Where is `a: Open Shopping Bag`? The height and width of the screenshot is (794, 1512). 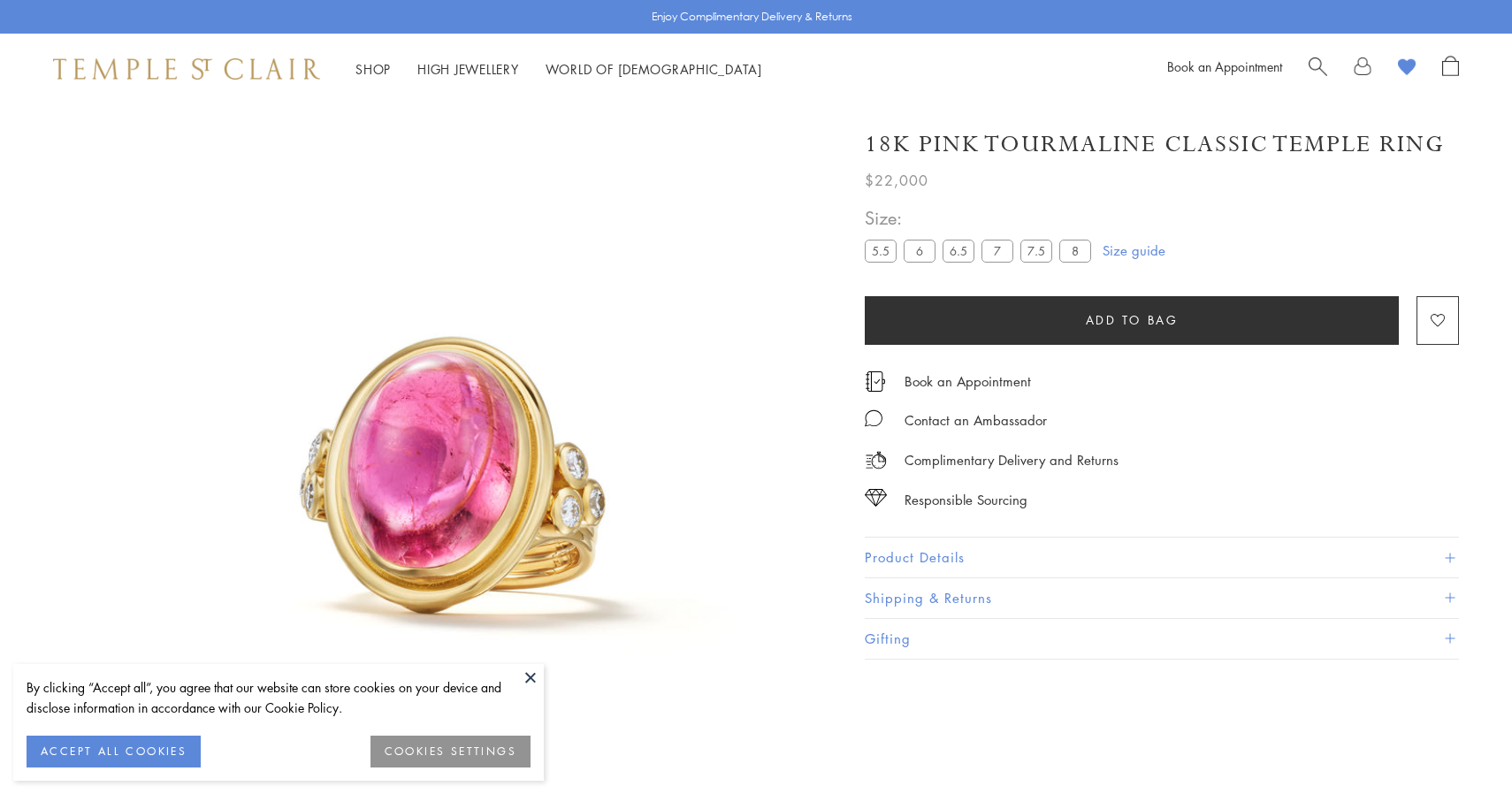 a: Open Shopping Bag is located at coordinates (1450, 69).